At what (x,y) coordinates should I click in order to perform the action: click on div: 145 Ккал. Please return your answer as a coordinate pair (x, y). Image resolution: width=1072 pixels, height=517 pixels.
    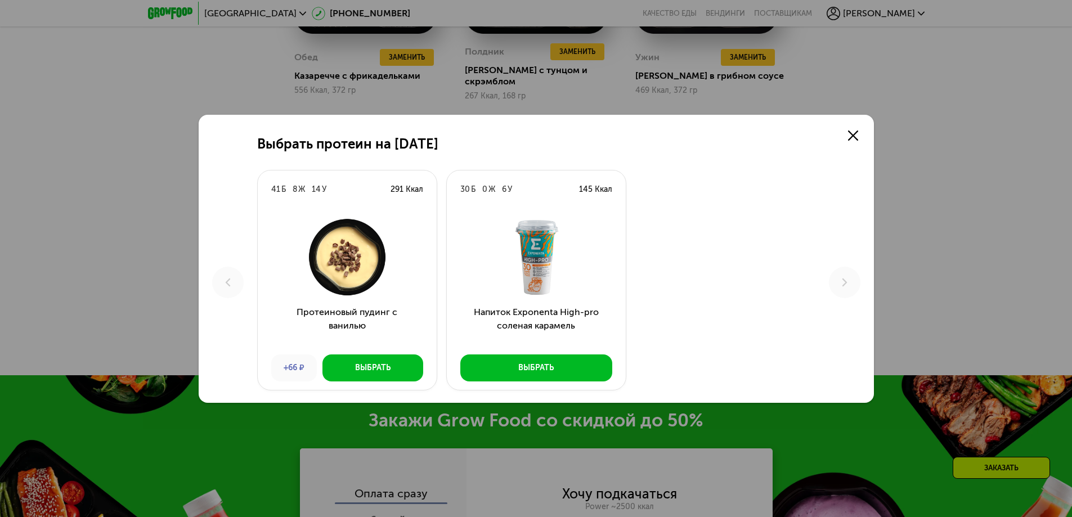
    Looking at the image, I should click on (595, 190).